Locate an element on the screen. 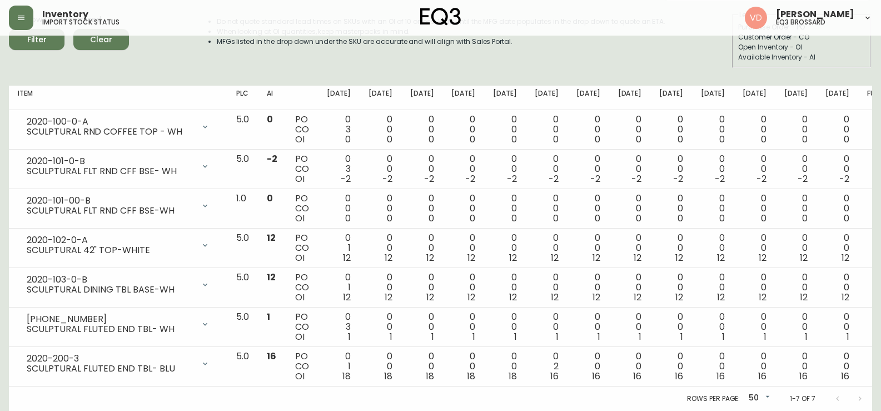  div: 2020-103-0-B is located at coordinates (110, 280).